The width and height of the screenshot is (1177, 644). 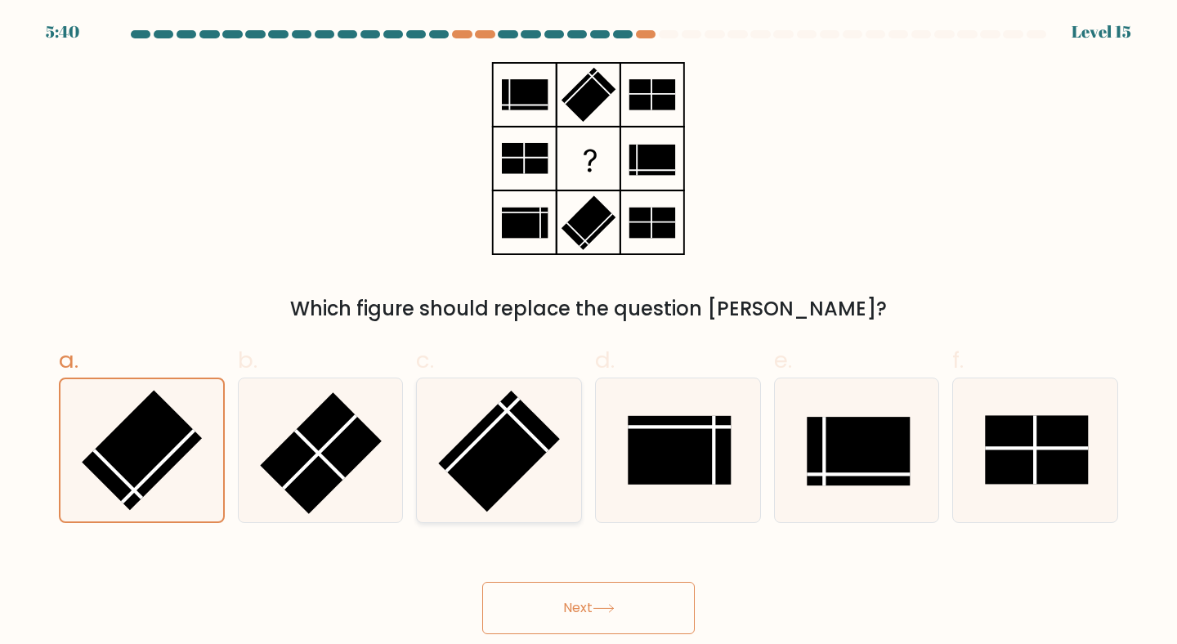 What do you see at coordinates (62, 32) in the screenshot?
I see `div: 5:40` at bounding box center [62, 32].